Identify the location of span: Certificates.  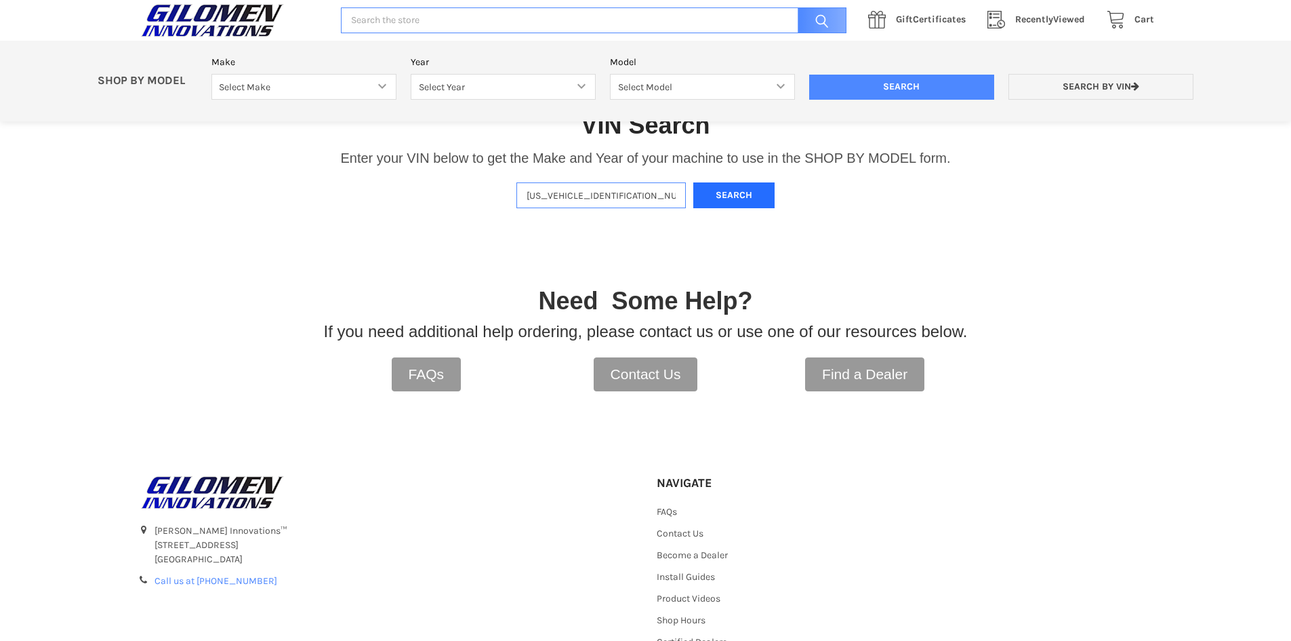
(931, 19).